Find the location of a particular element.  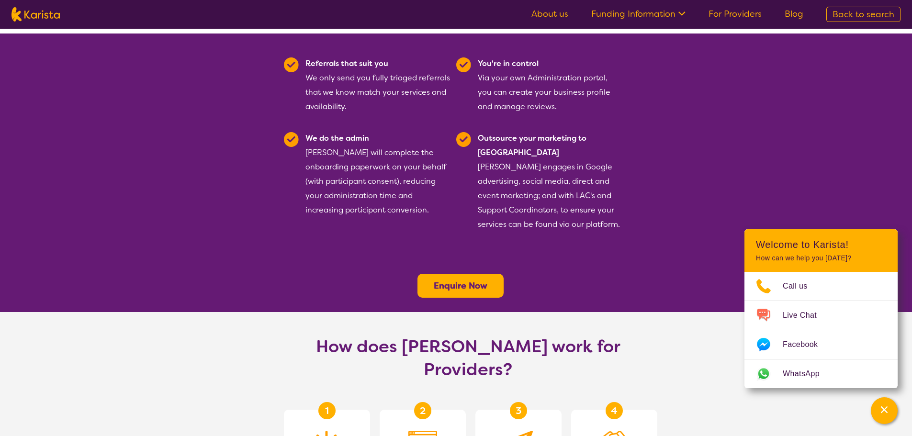

div: Via your own Administration portal, you can create your business profile and manage reviews. is located at coordinates (550, 85).